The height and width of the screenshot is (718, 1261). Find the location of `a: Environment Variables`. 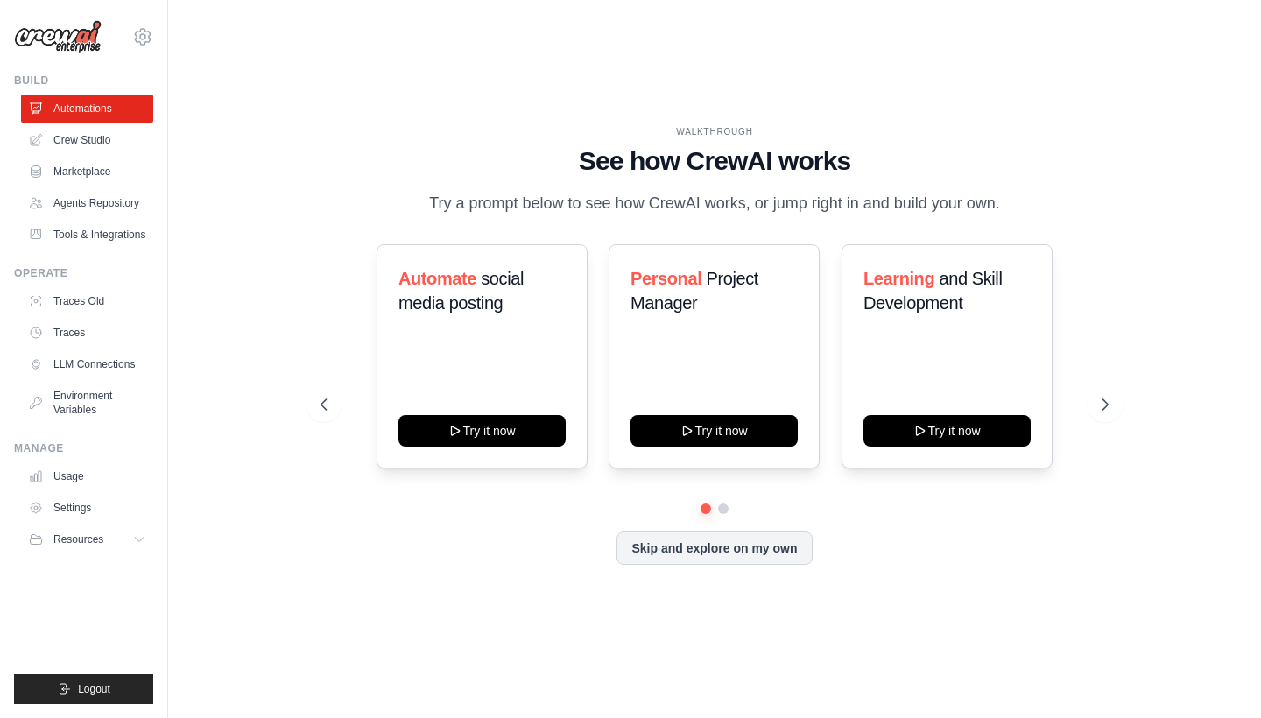

a: Environment Variables is located at coordinates (87, 403).